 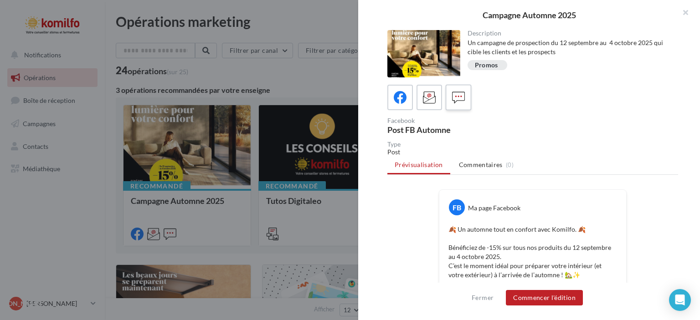 I want to click on div: Campagne Automne 2025, so click(x=529, y=15).